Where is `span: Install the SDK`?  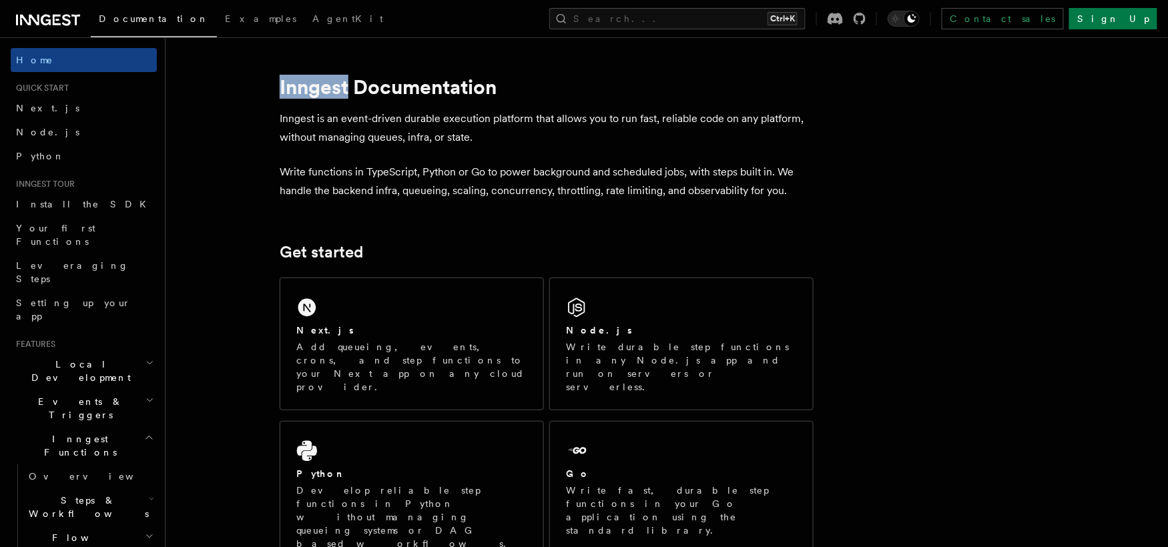 span: Install the SDK is located at coordinates (85, 204).